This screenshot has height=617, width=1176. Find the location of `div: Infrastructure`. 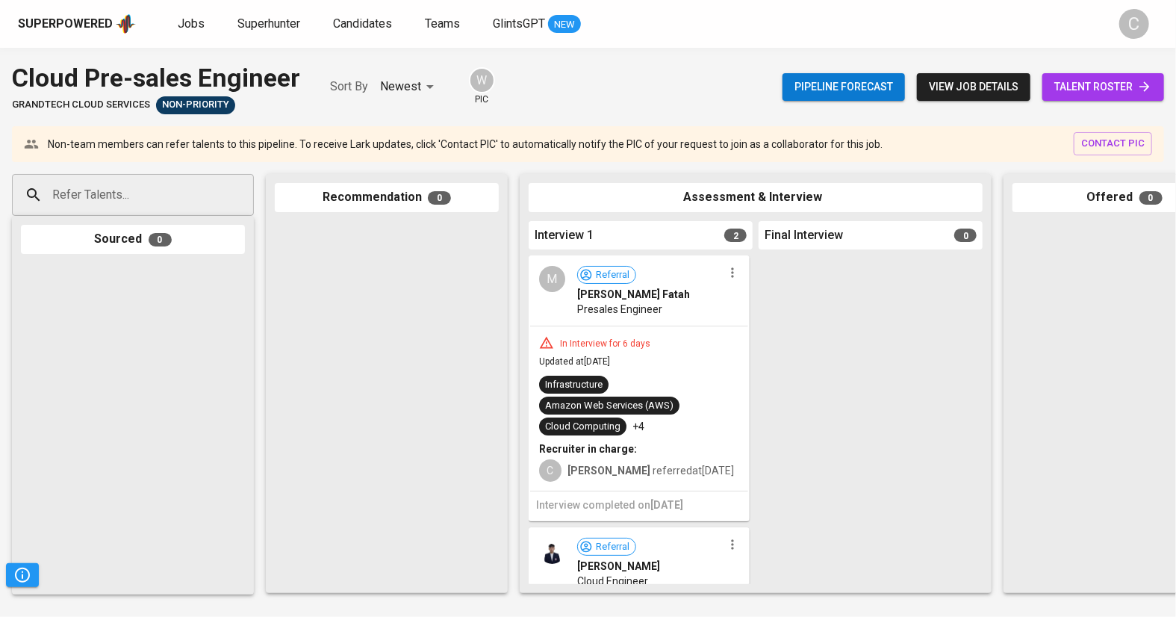

div: Infrastructure is located at coordinates (574, 385).